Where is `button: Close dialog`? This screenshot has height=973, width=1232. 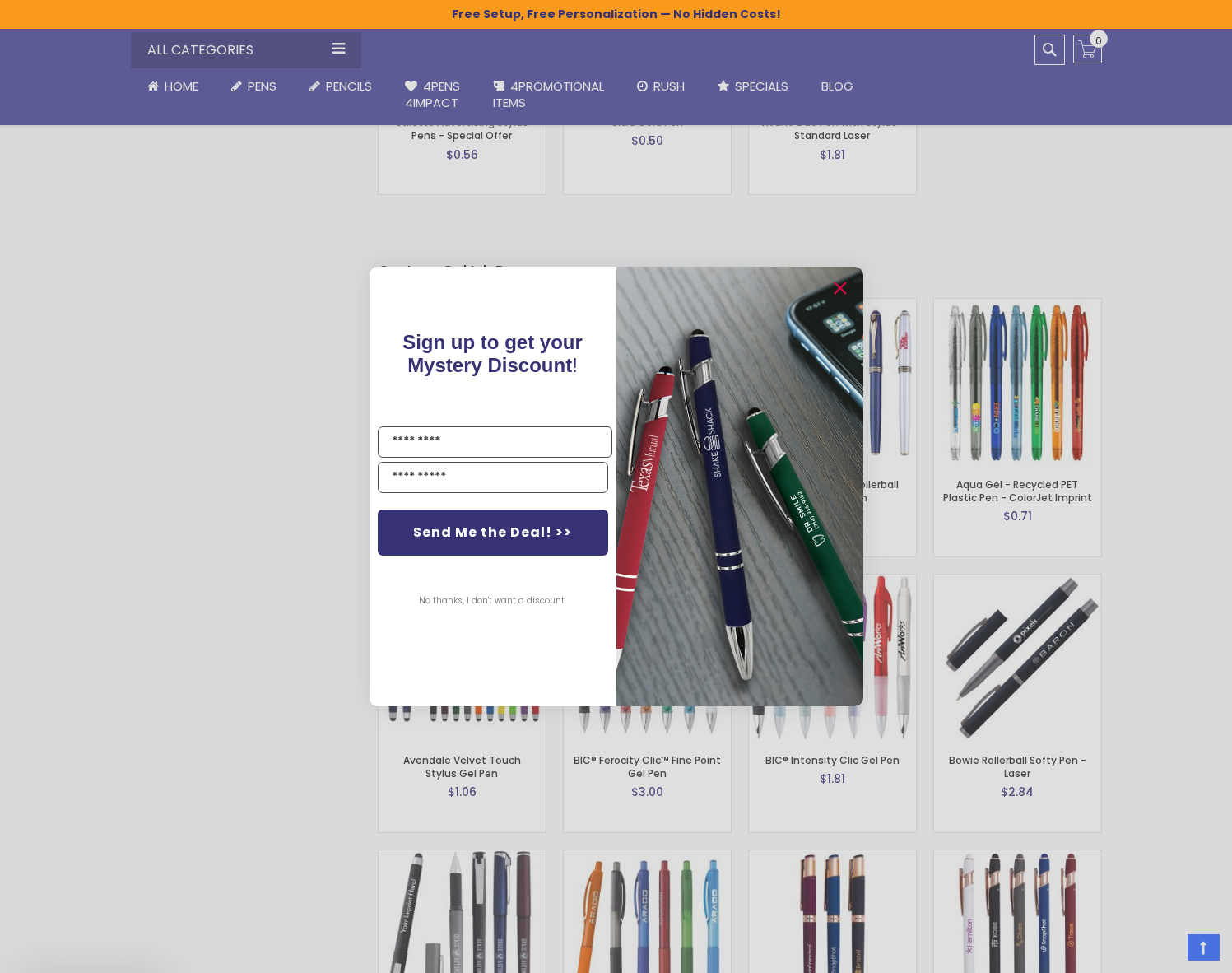 button: Close dialog is located at coordinates (840, 288).